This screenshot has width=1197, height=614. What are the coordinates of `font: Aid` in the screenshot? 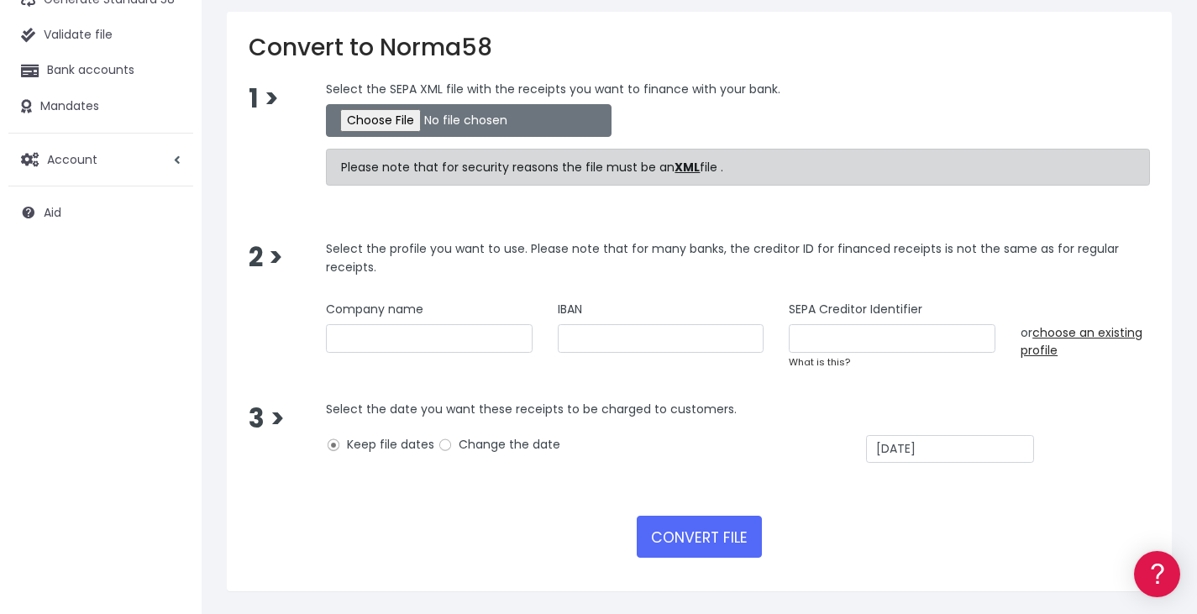 It's located at (52, 213).